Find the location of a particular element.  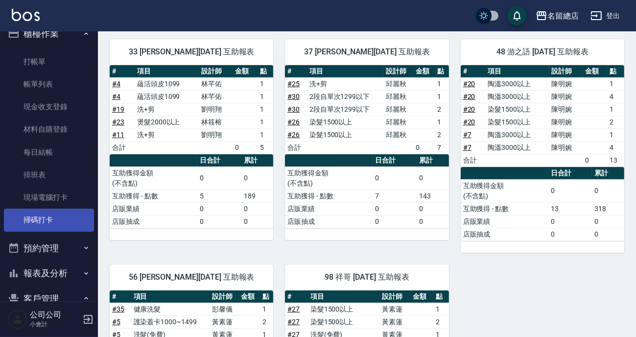

a: #7 is located at coordinates (467, 147).